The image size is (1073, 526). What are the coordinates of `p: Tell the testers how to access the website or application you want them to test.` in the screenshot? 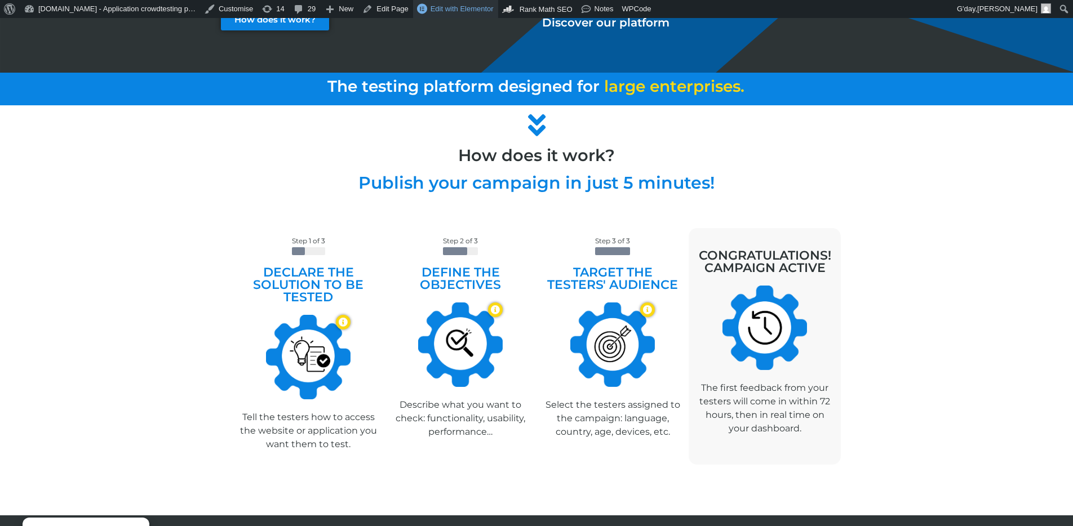 It's located at (308, 431).